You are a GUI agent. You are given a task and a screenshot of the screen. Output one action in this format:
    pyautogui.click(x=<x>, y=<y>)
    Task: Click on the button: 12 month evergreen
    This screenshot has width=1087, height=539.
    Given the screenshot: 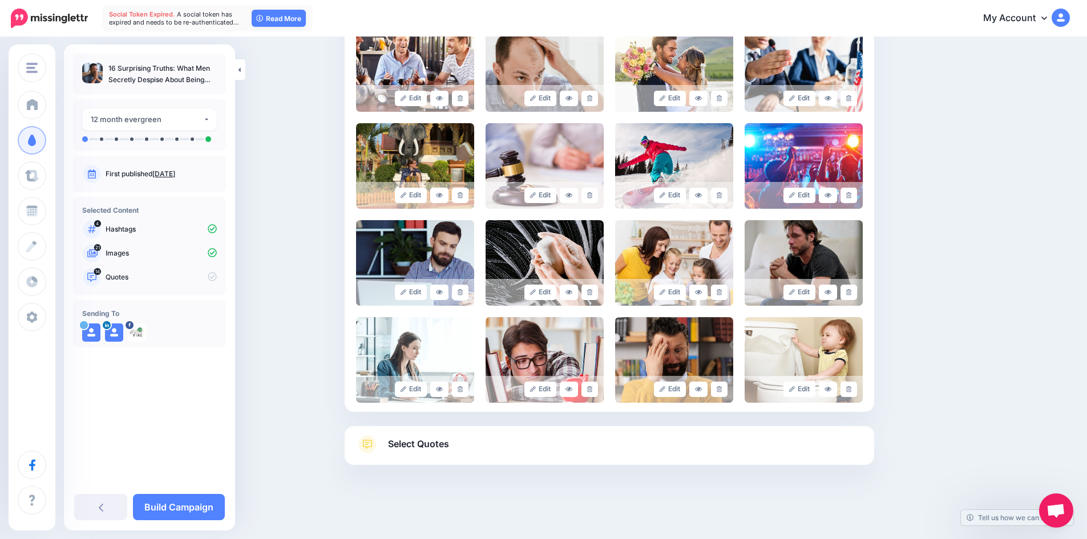 What is the action you would take?
    pyautogui.click(x=149, y=119)
    